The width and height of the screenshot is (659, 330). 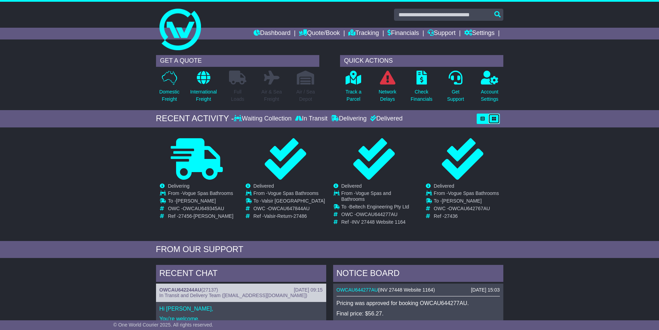 I want to click on p: Domestic Freight, so click(x=169, y=96).